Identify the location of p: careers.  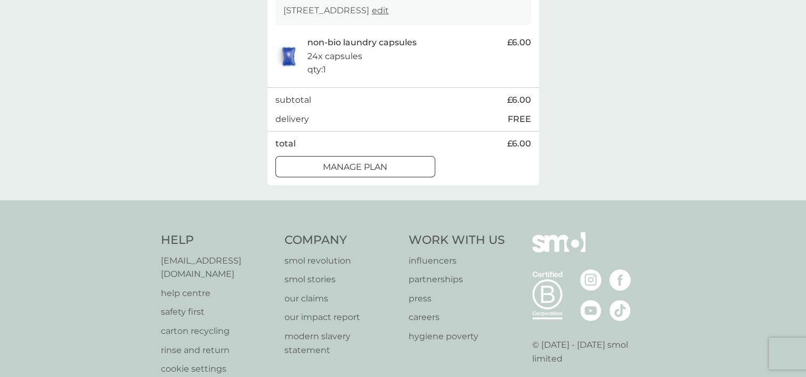
(457, 318).